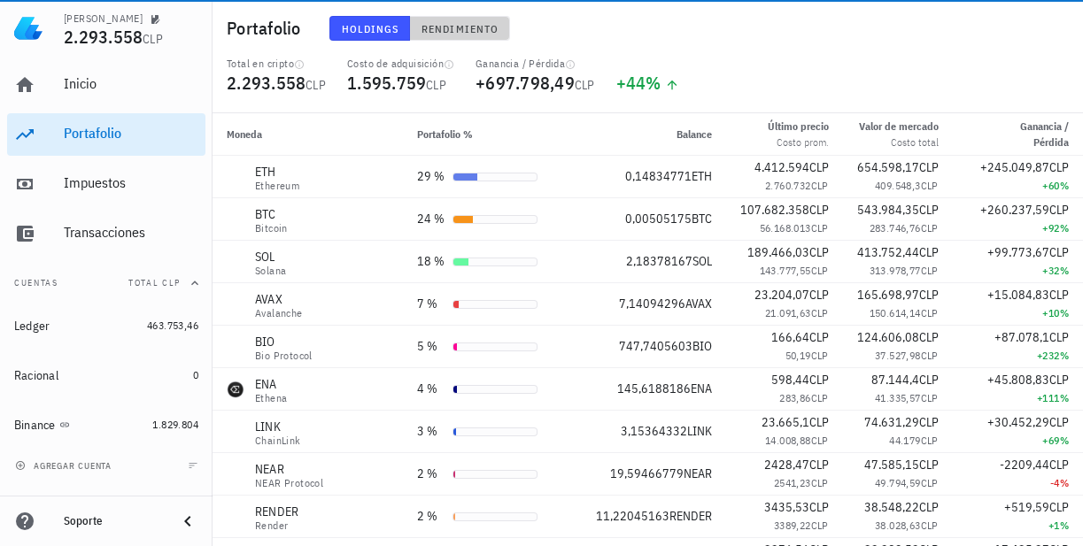 The width and height of the screenshot is (1083, 546). Describe the element at coordinates (370, 28) in the screenshot. I see `button: Holdings` at that location.